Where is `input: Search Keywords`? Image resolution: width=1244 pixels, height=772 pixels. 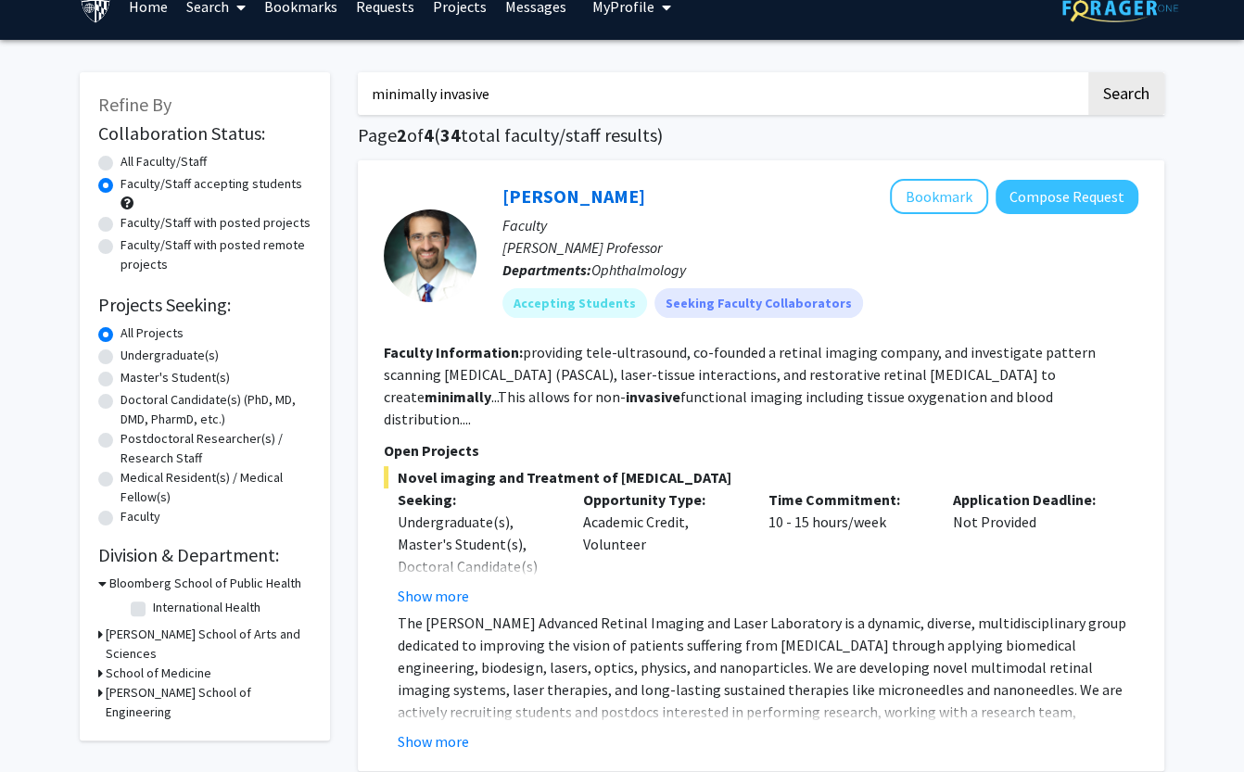
input: Search Keywords is located at coordinates (721, 94).